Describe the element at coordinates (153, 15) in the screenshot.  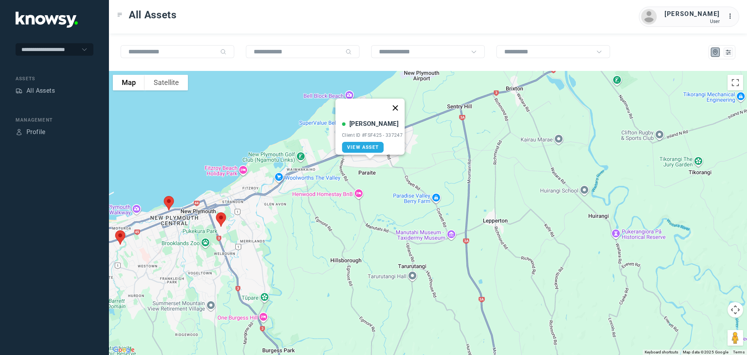
I see `span: All Assets` at that location.